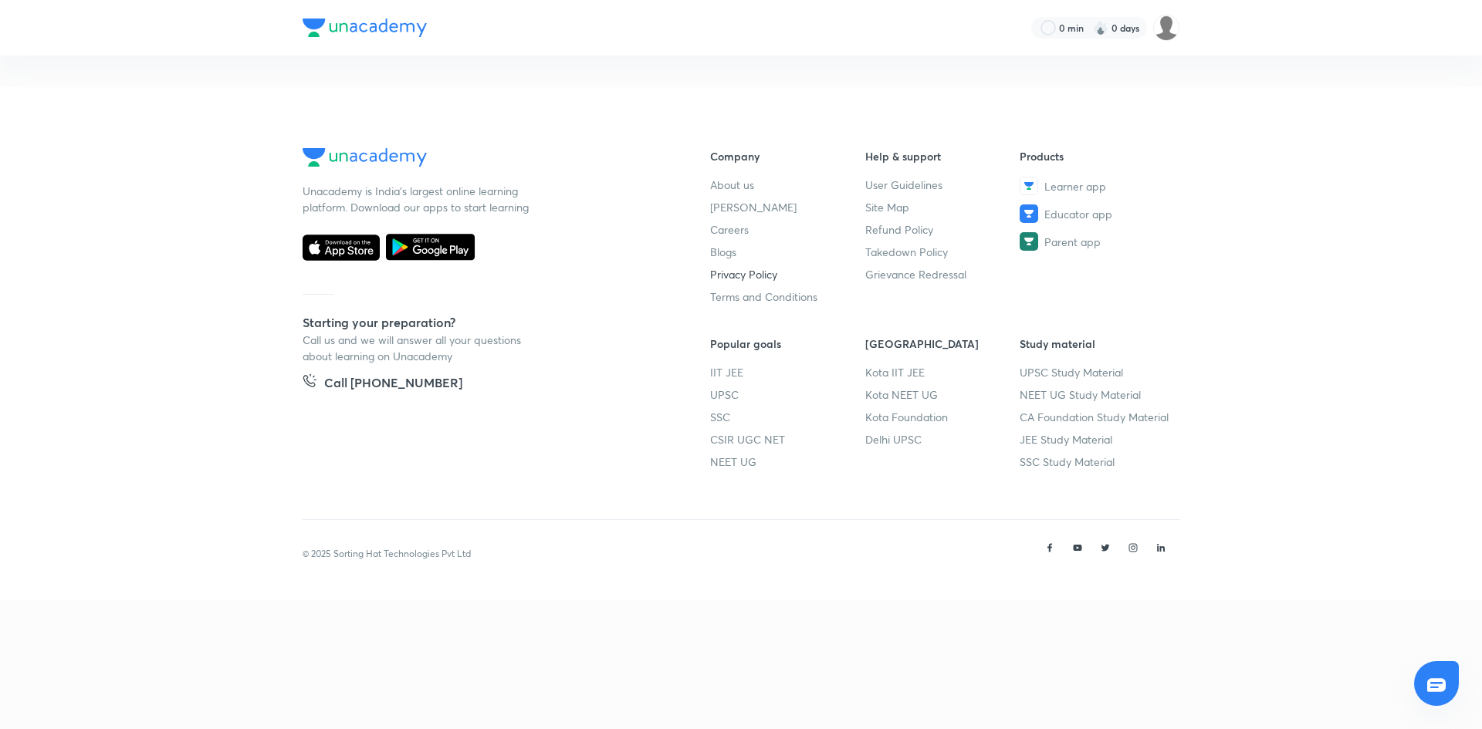  What do you see at coordinates (787, 252) in the screenshot?
I see `a: Blogs` at bounding box center [787, 252].